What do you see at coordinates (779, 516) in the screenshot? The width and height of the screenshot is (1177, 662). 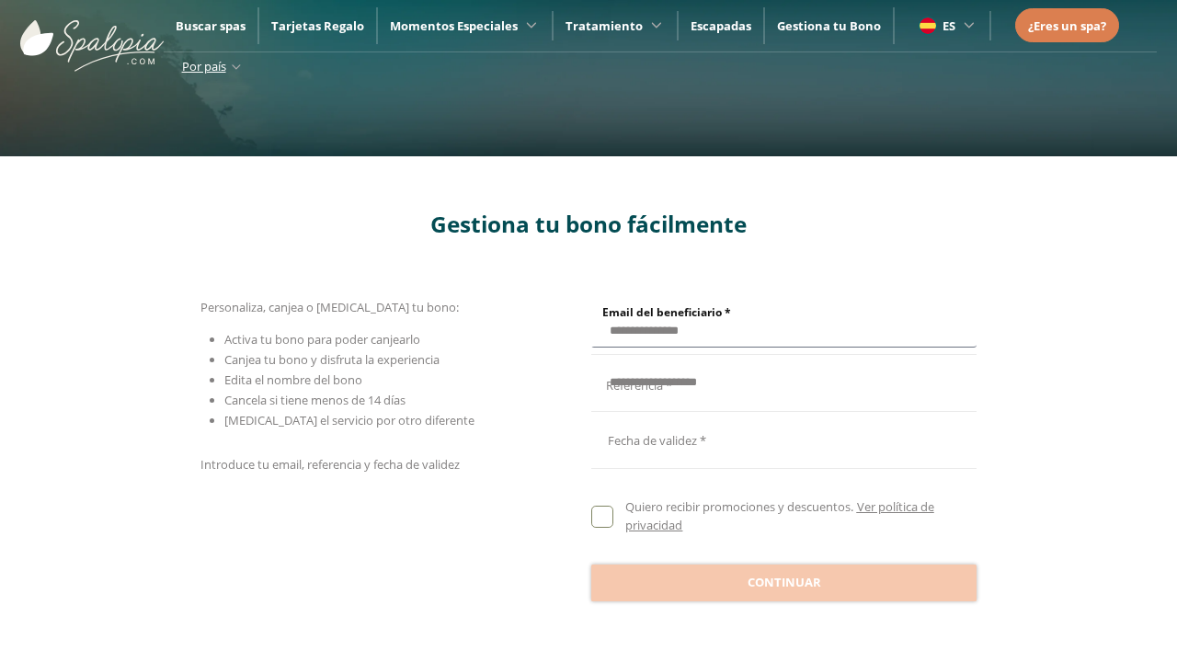 I see `span: Ver política de privacidad` at bounding box center [779, 516].